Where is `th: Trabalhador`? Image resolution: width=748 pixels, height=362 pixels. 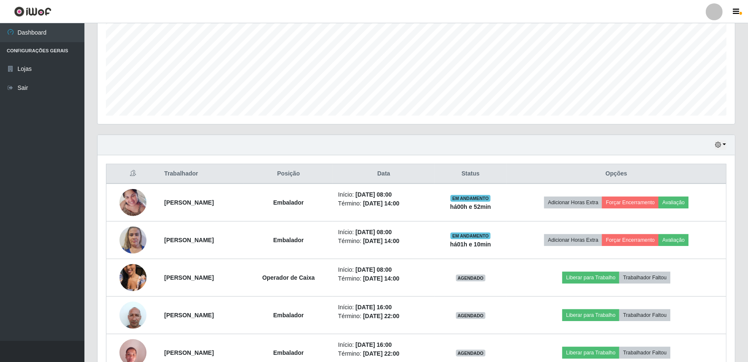
th: Trabalhador is located at coordinates (201, 174).